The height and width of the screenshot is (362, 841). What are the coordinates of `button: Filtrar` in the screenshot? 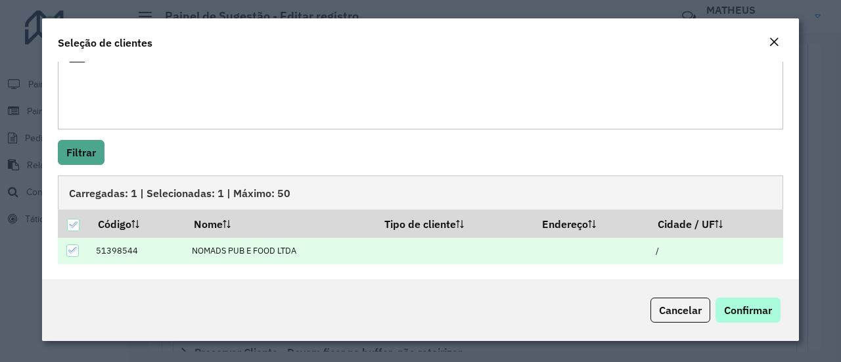 It's located at (81, 152).